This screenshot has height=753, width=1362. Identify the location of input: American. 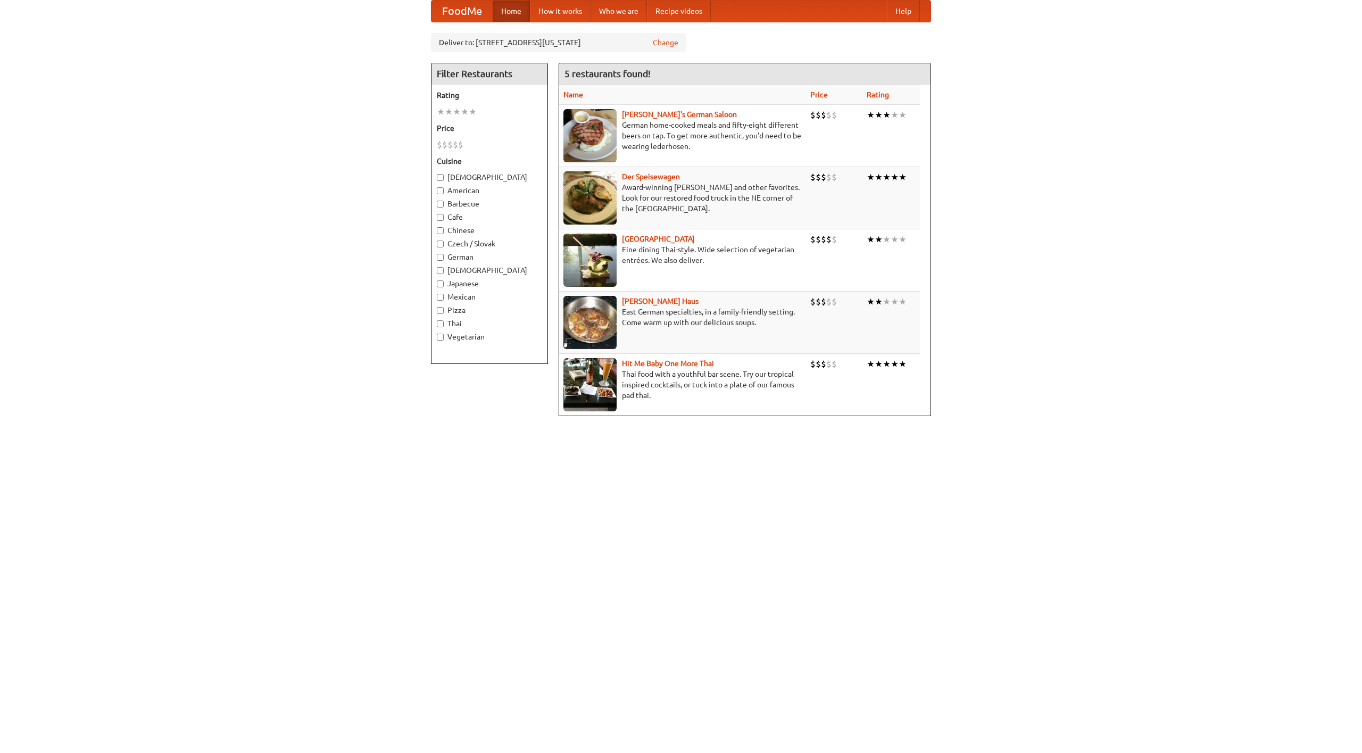
(440, 190).